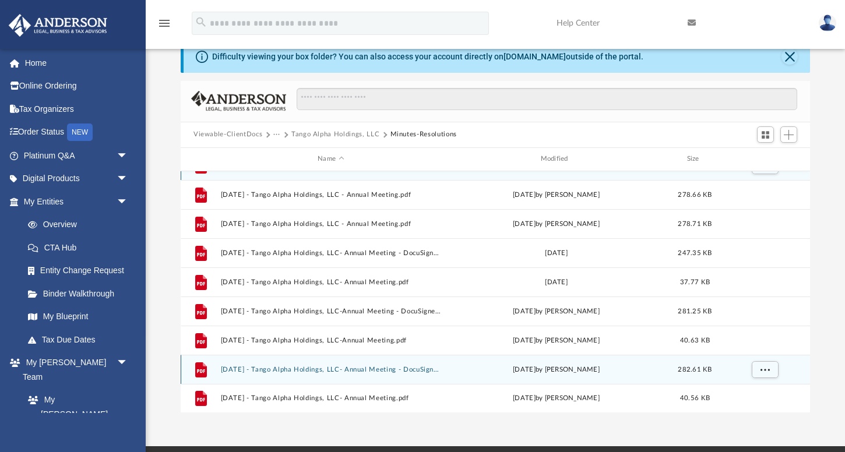 This screenshot has width=845, height=452. What do you see at coordinates (828, 23) in the screenshot?
I see `img: User Pic` at bounding box center [828, 23].